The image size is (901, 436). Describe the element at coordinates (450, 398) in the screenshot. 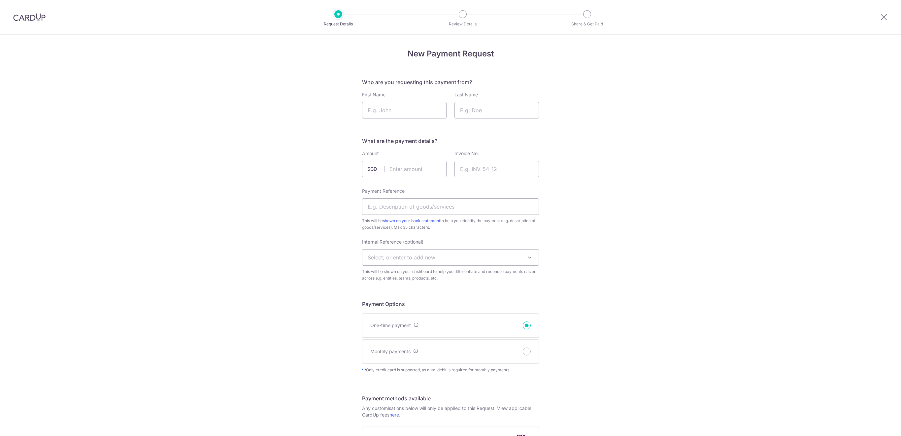

I see `h5: Payment methods available` at that location.